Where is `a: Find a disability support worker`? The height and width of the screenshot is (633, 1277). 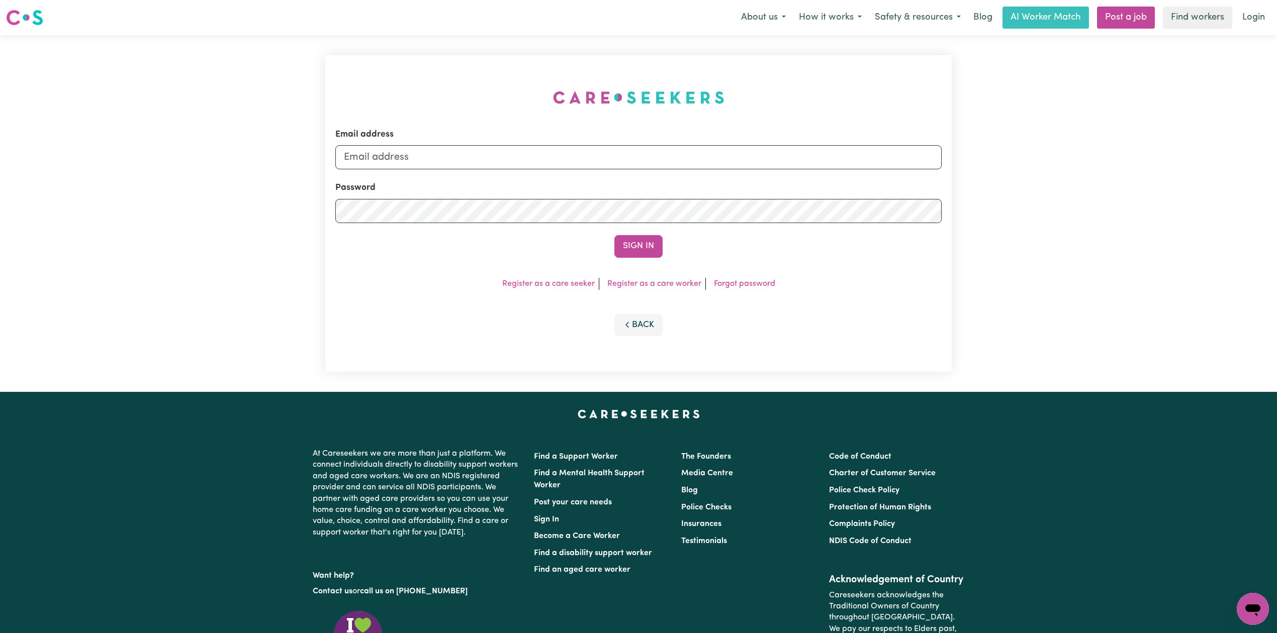
a: Find a disability support worker is located at coordinates (593, 553).